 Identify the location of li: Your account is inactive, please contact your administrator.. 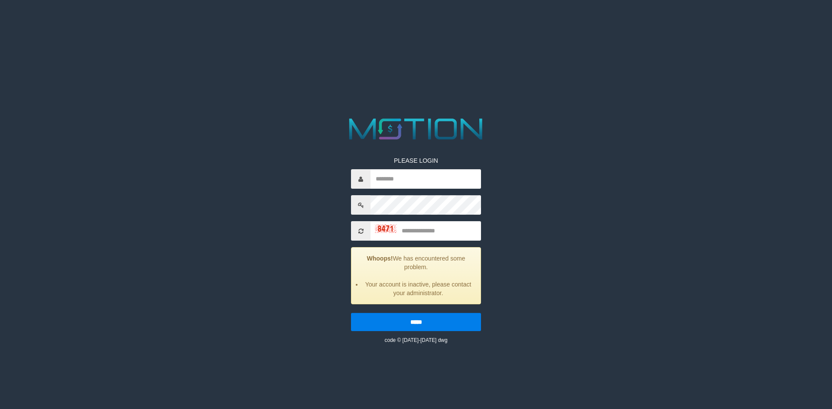
(418, 289).